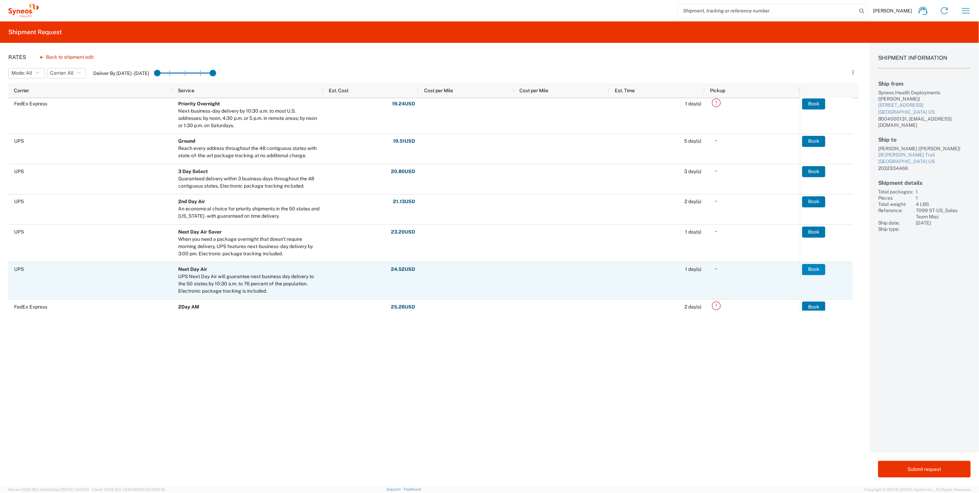 The image size is (979, 493). I want to click on span: Server: 2025.18.0-daa1fe12ee7, so click(48, 489).